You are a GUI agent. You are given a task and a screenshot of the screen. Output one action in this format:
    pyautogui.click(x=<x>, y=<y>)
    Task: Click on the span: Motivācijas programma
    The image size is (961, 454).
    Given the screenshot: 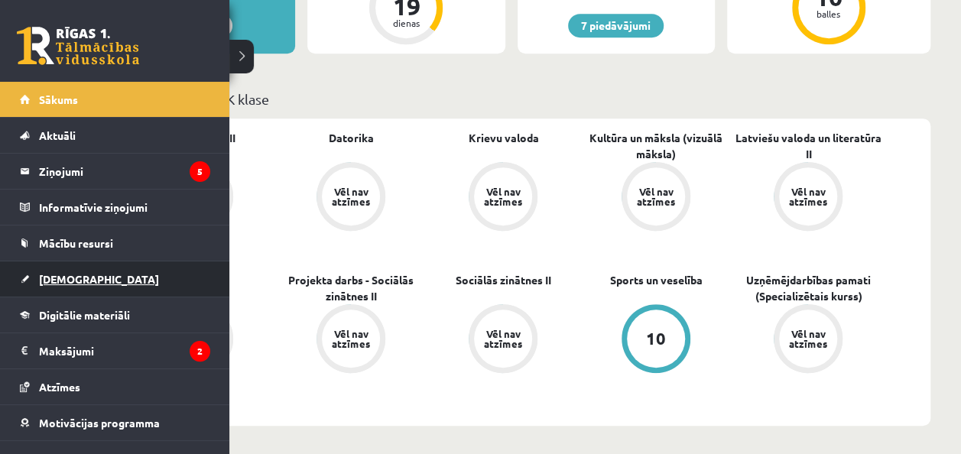 What is the action you would take?
    pyautogui.click(x=99, y=423)
    